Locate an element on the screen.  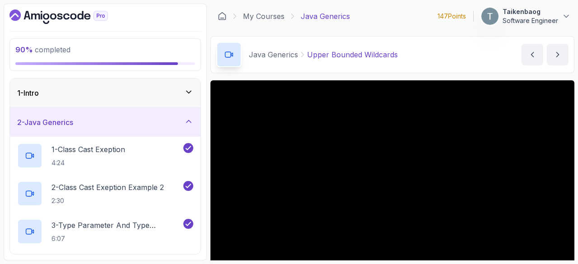
p: Taikenbaog is located at coordinates (530, 12).